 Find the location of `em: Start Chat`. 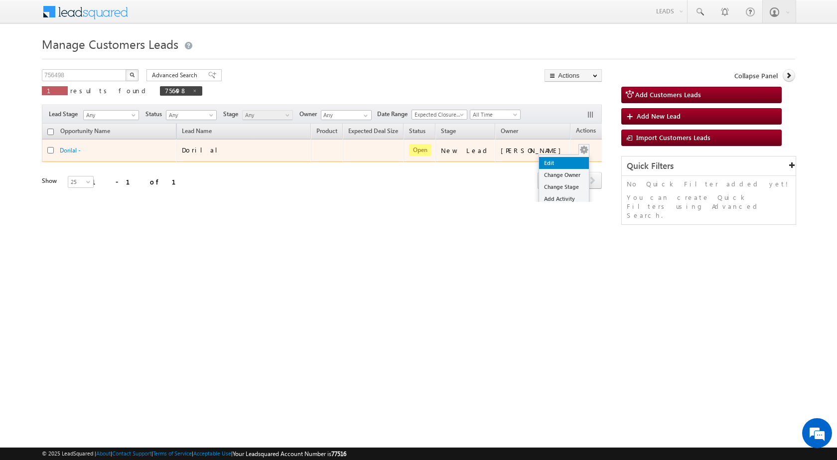

em: Start Chat is located at coordinates (158, 313).